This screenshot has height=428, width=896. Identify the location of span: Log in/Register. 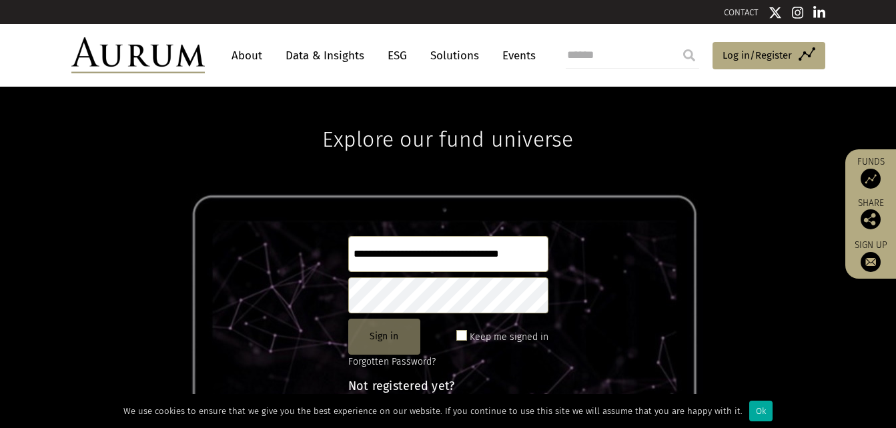
(757, 55).